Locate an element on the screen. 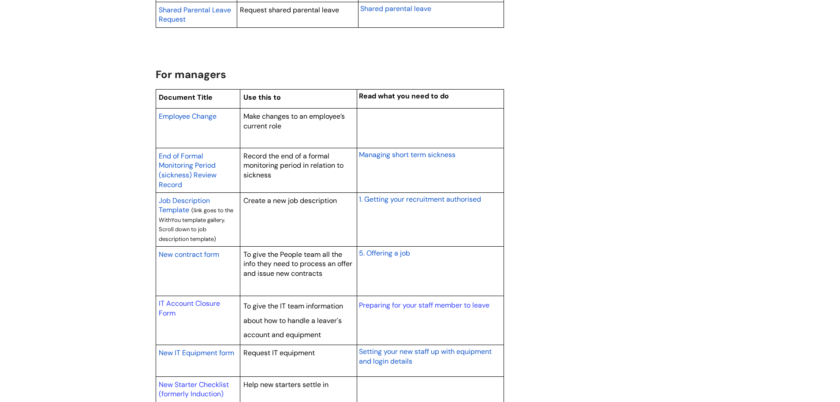  a: New contract form is located at coordinates (189, 254).